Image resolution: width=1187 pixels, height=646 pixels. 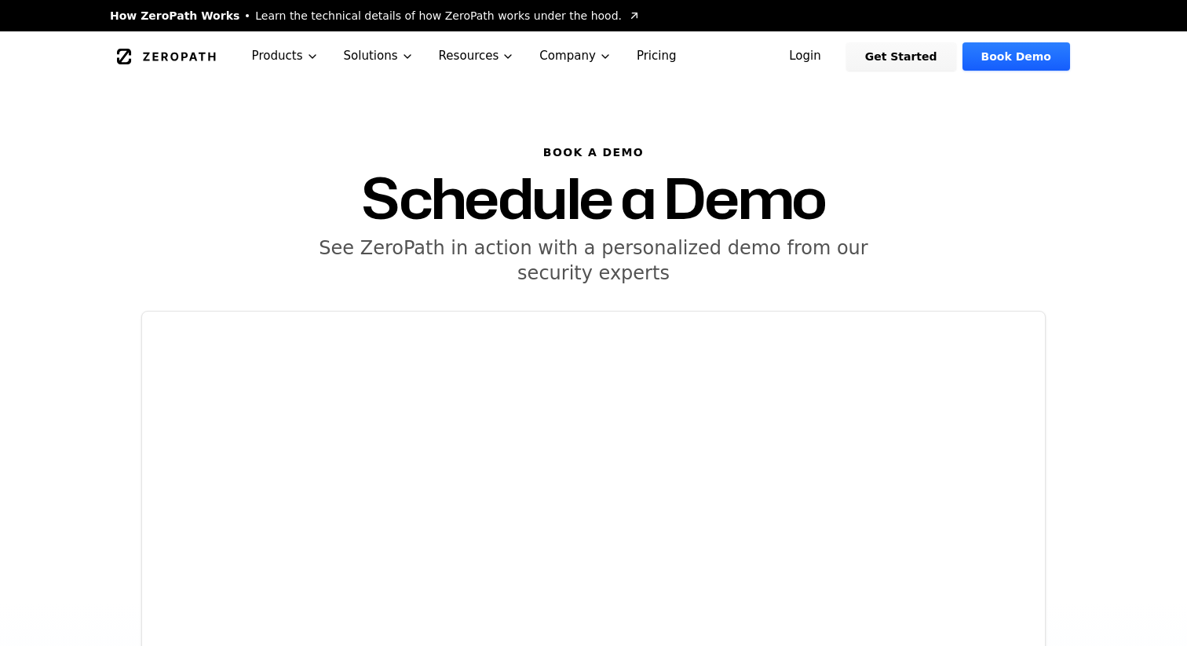 I want to click on span: Learn the technical details of how ZeroPath works under the hood., so click(x=438, y=16).